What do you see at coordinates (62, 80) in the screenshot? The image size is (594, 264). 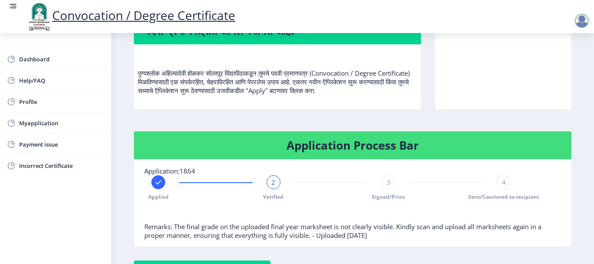 I see `span: Help/FAQ` at bounding box center [62, 80].